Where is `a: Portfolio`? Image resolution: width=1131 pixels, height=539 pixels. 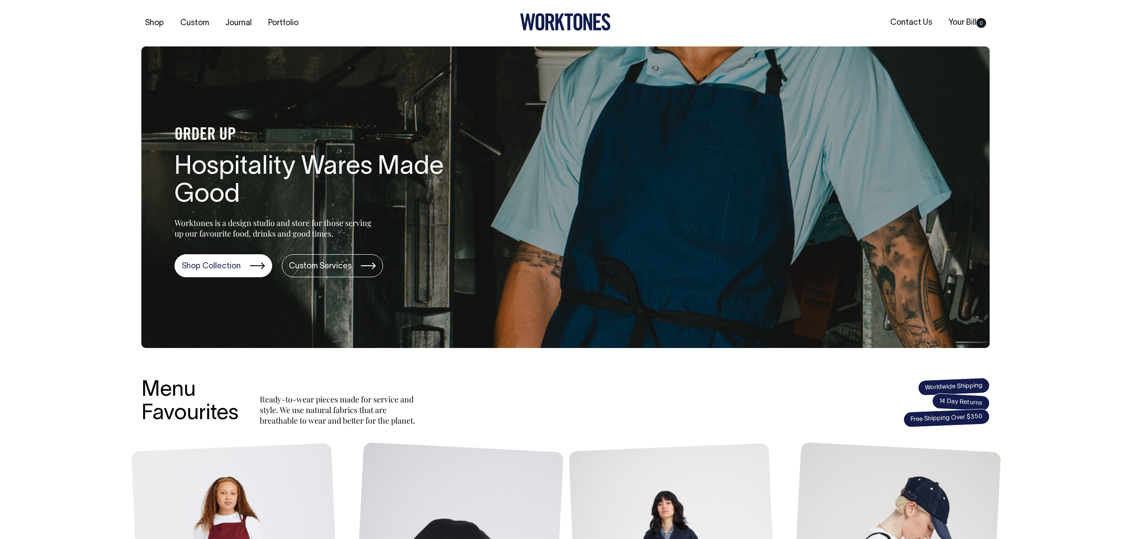
a: Portfolio is located at coordinates (283, 23).